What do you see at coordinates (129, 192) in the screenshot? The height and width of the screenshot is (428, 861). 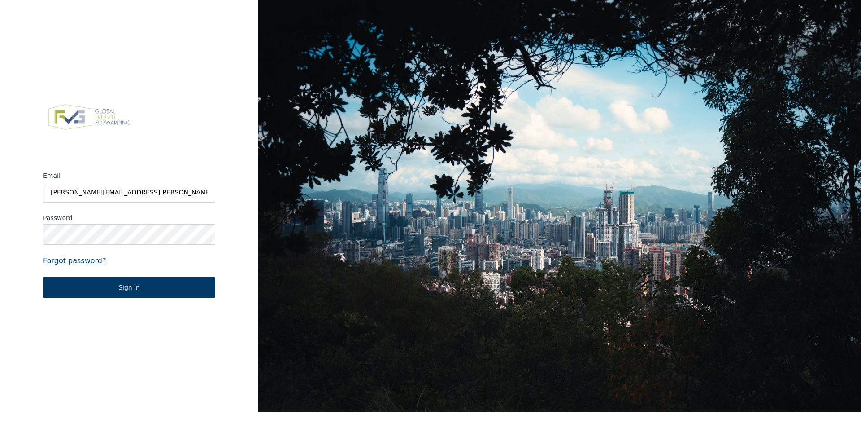 I see `input: Email` at bounding box center [129, 192].